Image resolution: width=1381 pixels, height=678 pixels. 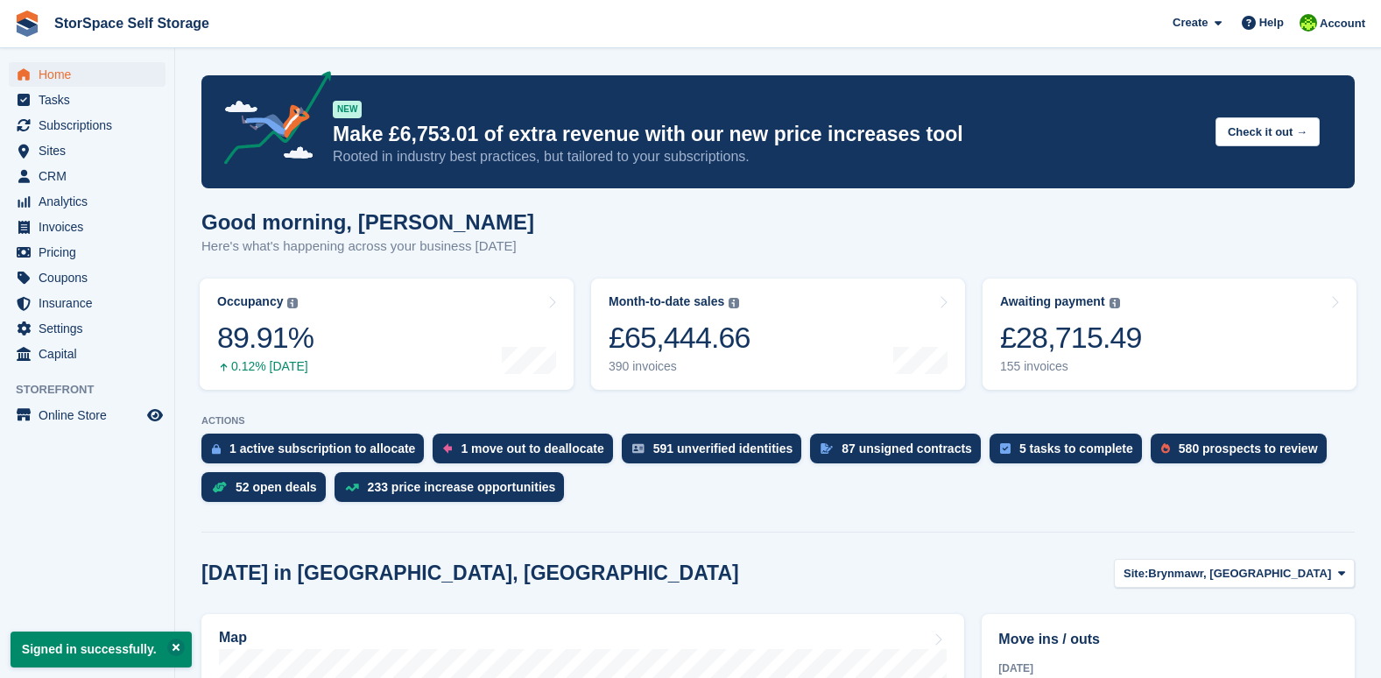 What do you see at coordinates (91, 100) in the screenshot?
I see `span: Tasks` at bounding box center [91, 100].